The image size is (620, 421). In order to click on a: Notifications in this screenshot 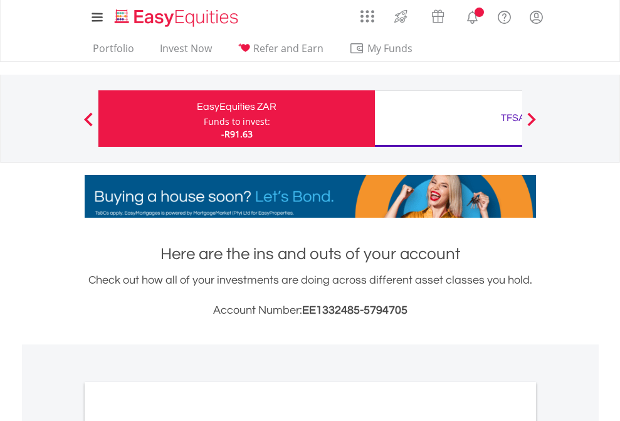, I will do `click(472, 16)`.